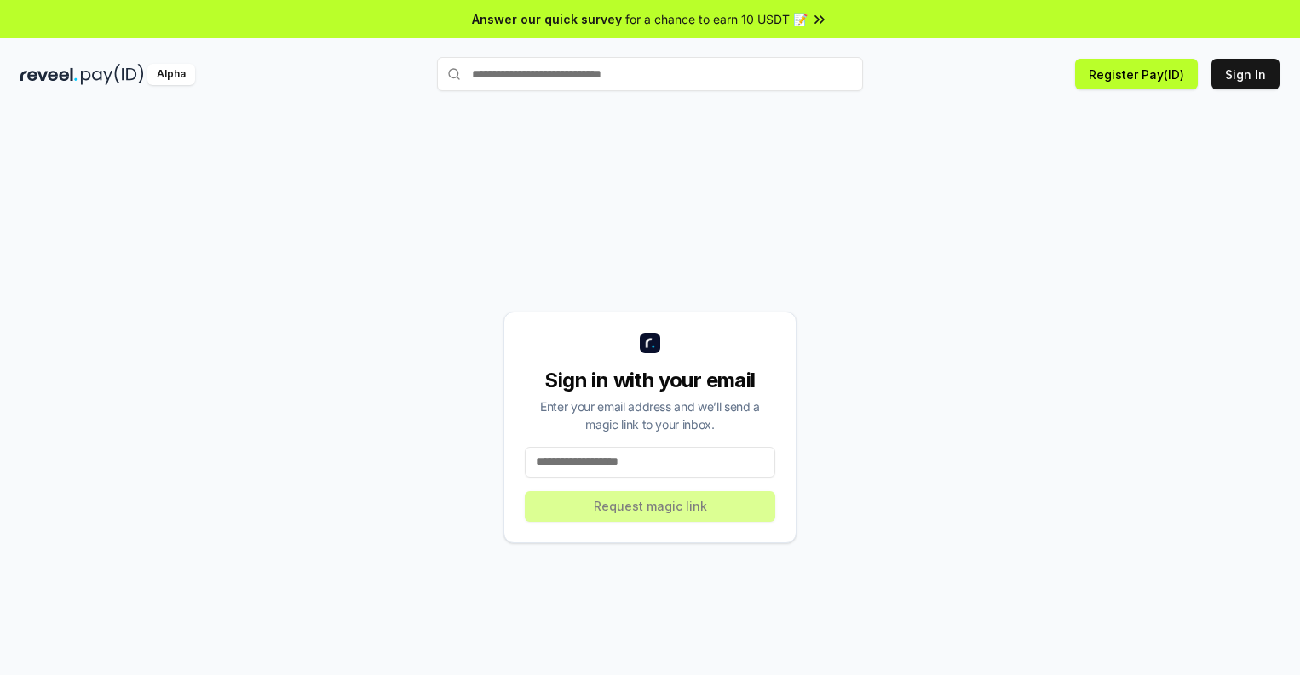  What do you see at coordinates (1136, 74) in the screenshot?
I see `button: Register Pay(ID)` at bounding box center [1136, 74].